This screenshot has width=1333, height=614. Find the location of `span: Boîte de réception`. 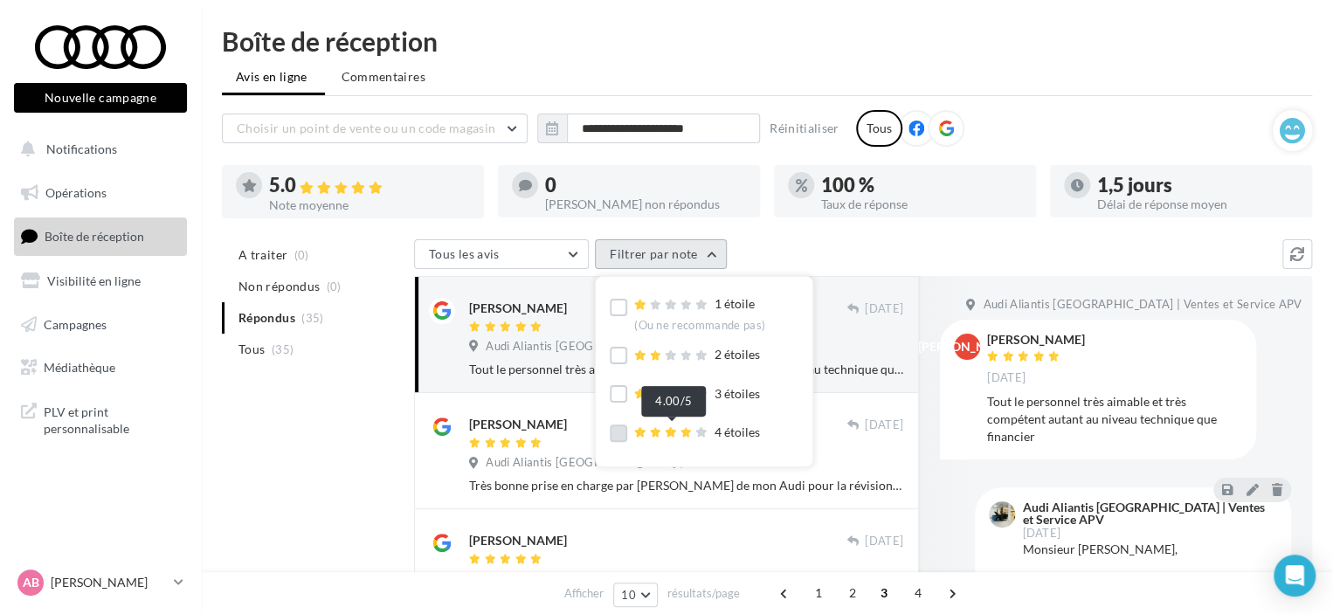

span: Boîte de réception is located at coordinates (94, 236).